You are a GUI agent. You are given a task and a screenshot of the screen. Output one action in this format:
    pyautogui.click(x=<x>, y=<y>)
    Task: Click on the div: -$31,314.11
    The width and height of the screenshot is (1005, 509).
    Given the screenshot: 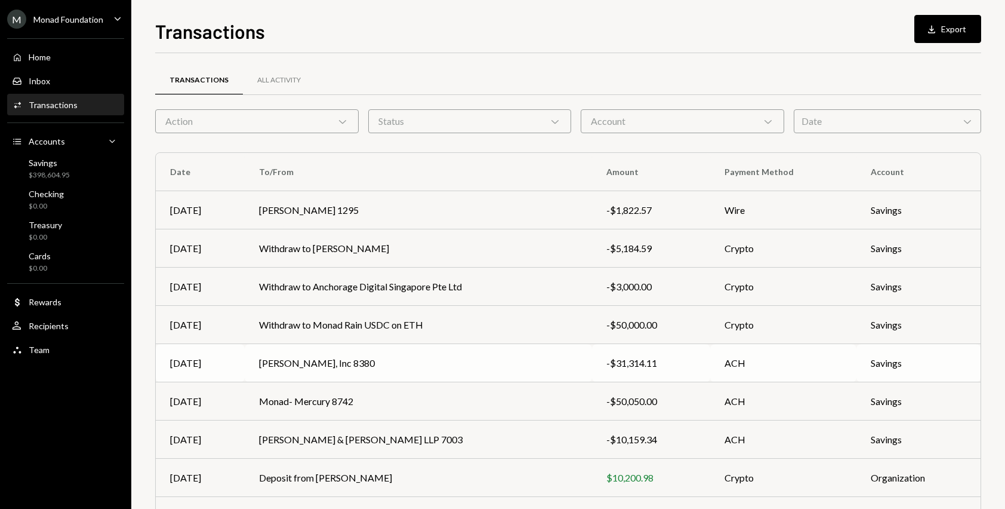 What is the action you would take?
    pyautogui.click(x=651, y=363)
    